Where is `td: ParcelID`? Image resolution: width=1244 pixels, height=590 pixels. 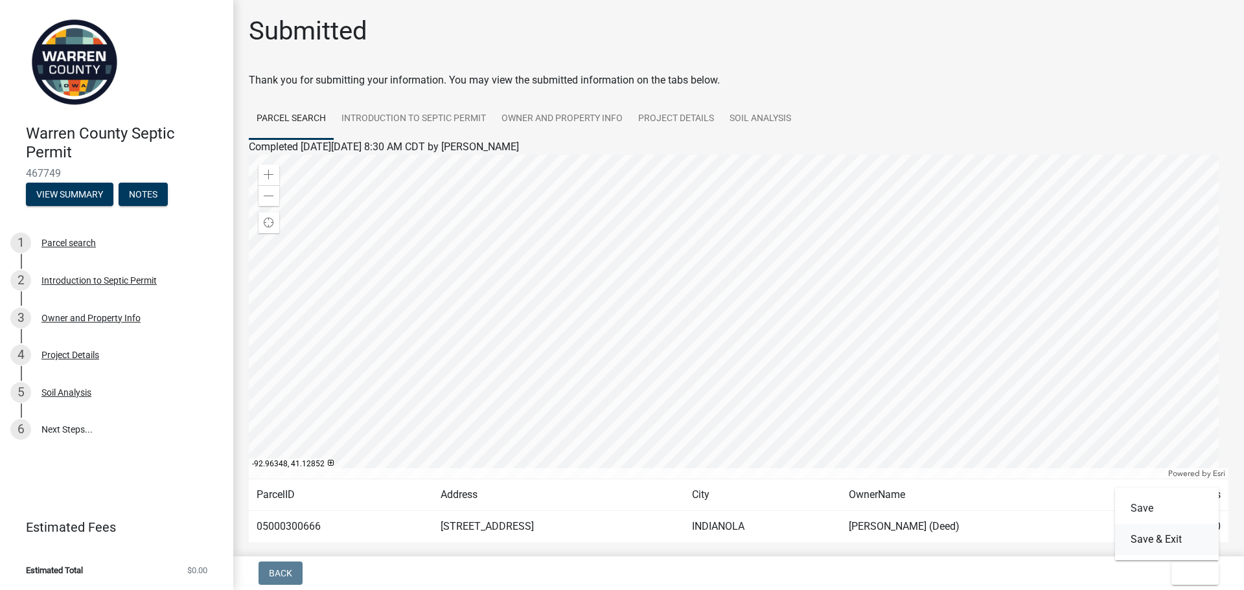
td: ParcelID is located at coordinates (341, 495).